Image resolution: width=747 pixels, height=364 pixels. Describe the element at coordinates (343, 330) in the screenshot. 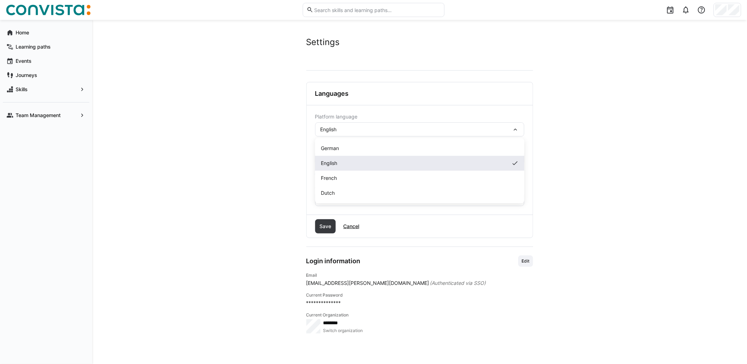

I see `span: Switch organization` at that location.